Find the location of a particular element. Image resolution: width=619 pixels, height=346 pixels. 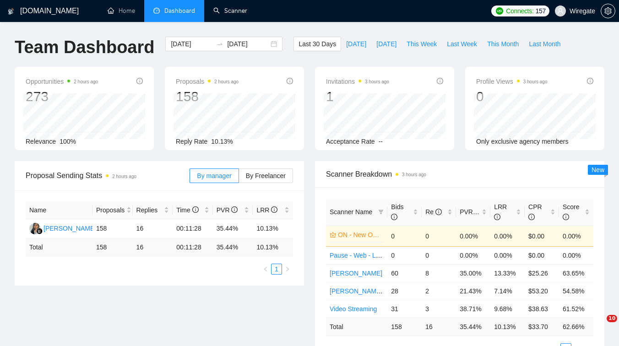

td: 54.58% is located at coordinates (576, 291).